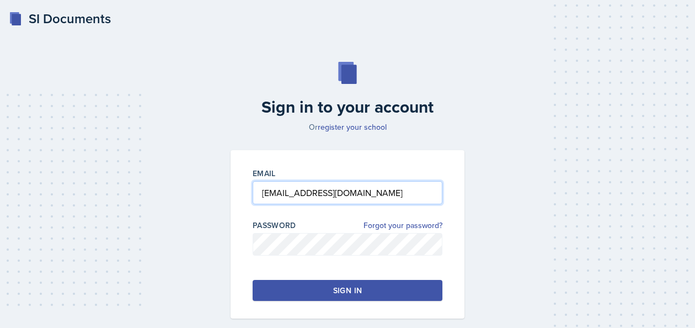 This screenshot has height=328, width=695. Describe the element at coordinates (60, 19) in the screenshot. I see `a: SI Documents` at that location.